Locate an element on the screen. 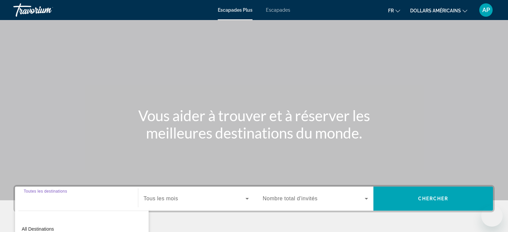 Image resolution: width=508 pixels, height=232 pixels. span: Chercher is located at coordinates (433, 199).